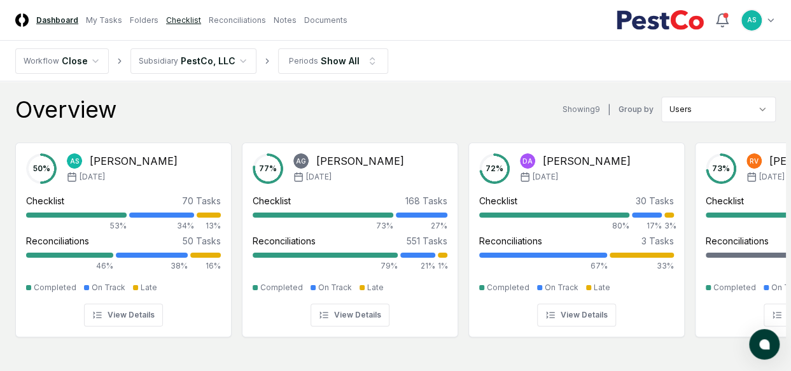 Image resolution: width=791 pixels, height=371 pixels. I want to click on img: Logo, so click(22, 20).